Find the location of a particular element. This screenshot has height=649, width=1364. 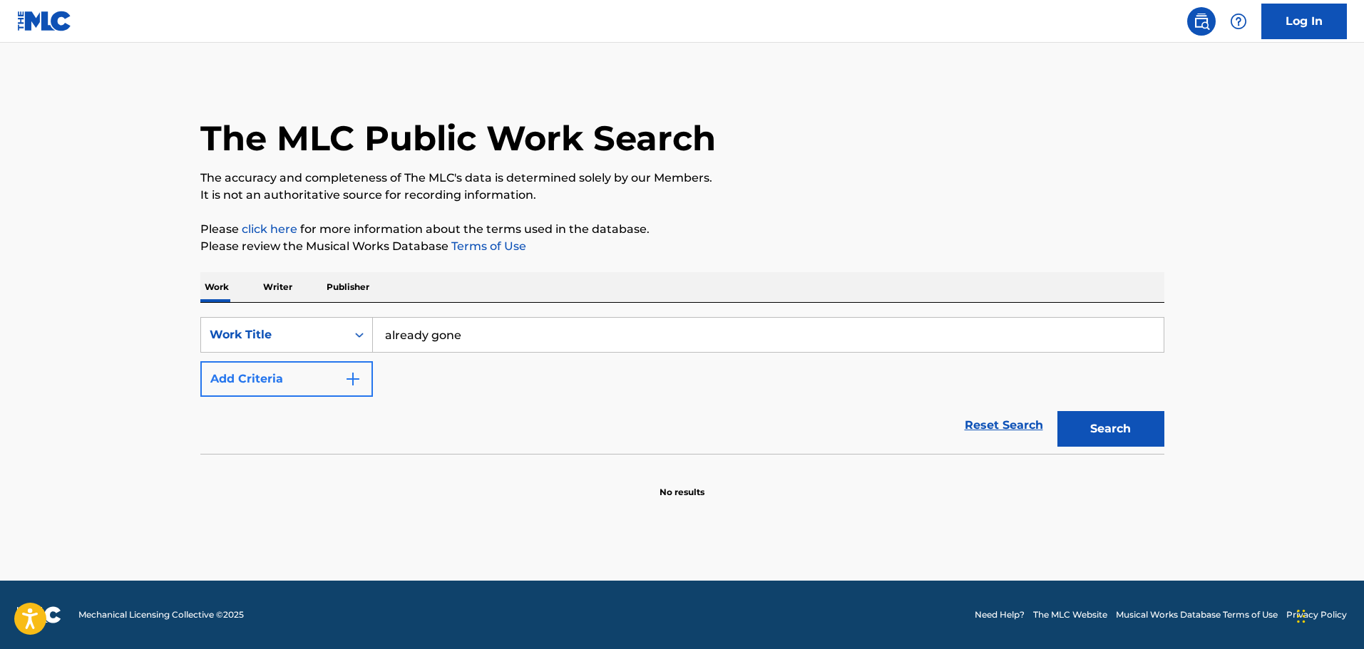

a: Musical Works Database Terms of Use is located at coordinates (1196, 615).